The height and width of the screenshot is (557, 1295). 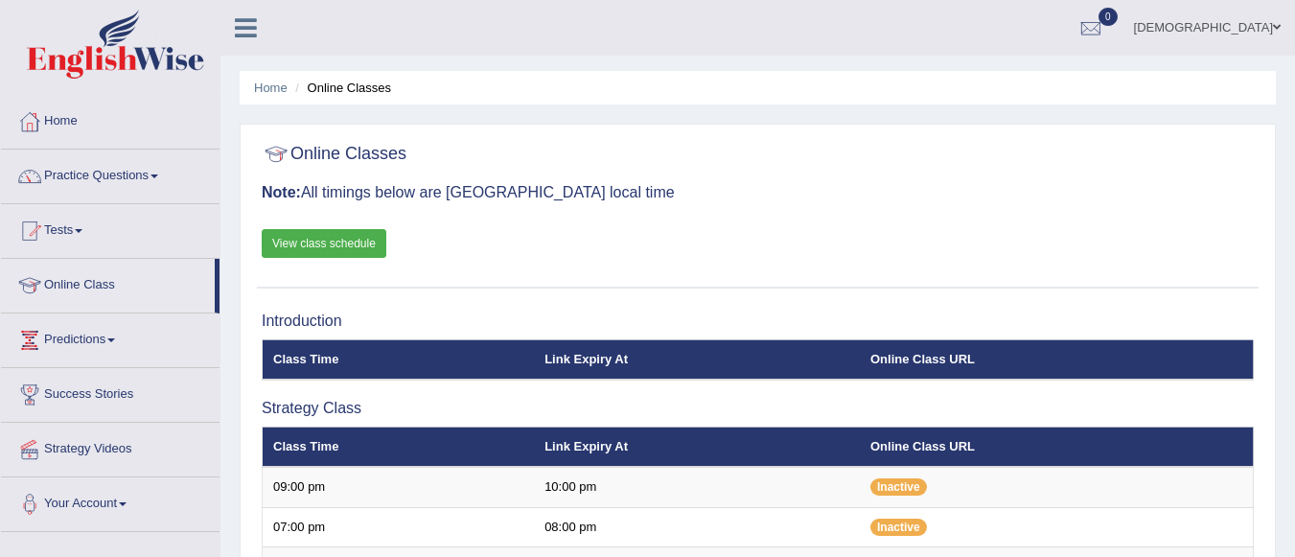 What do you see at coordinates (697, 527) in the screenshot?
I see `td: 08:00 pm` at bounding box center [697, 527].